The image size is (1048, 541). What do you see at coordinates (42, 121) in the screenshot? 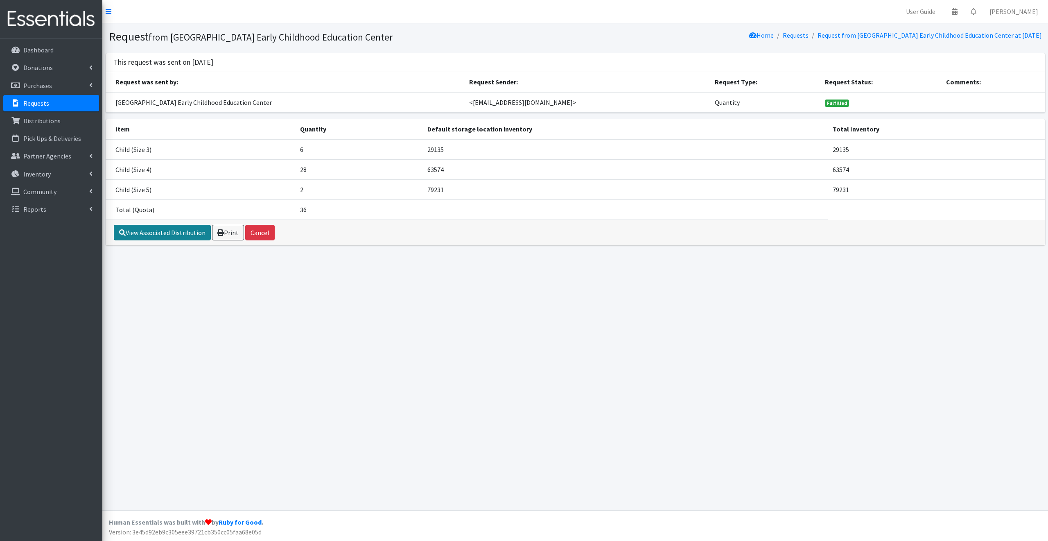
I see `p: Distributions` at bounding box center [42, 121].